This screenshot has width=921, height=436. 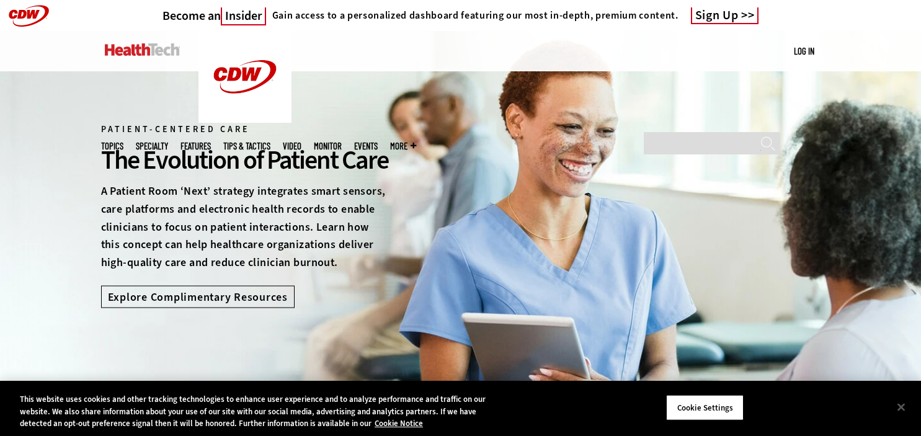 I want to click on a: More information about your privacy, so click(x=399, y=423).